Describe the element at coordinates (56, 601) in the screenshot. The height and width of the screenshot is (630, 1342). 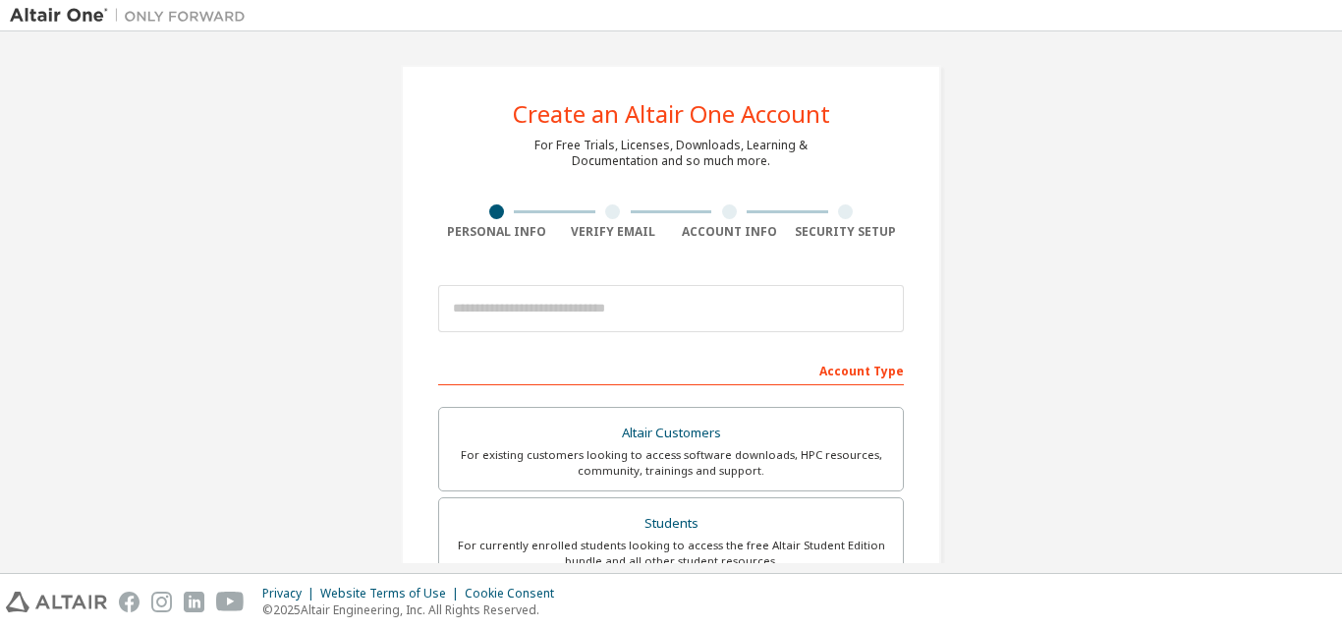
I see `img: altair_logo.svg` at that location.